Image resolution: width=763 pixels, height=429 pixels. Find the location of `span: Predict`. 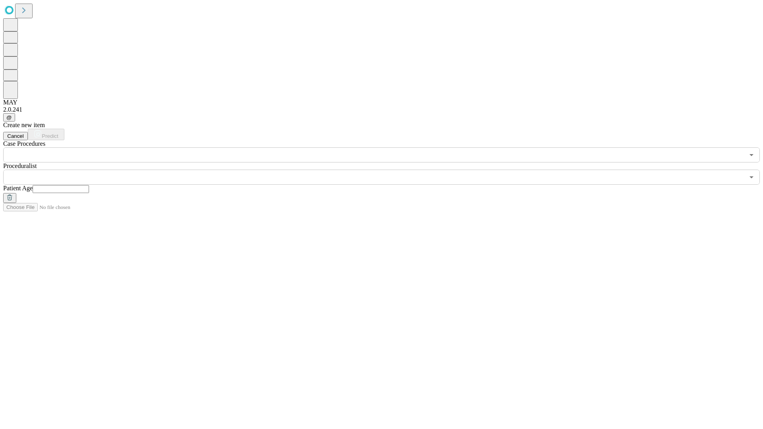

span: Predict is located at coordinates (50, 136).